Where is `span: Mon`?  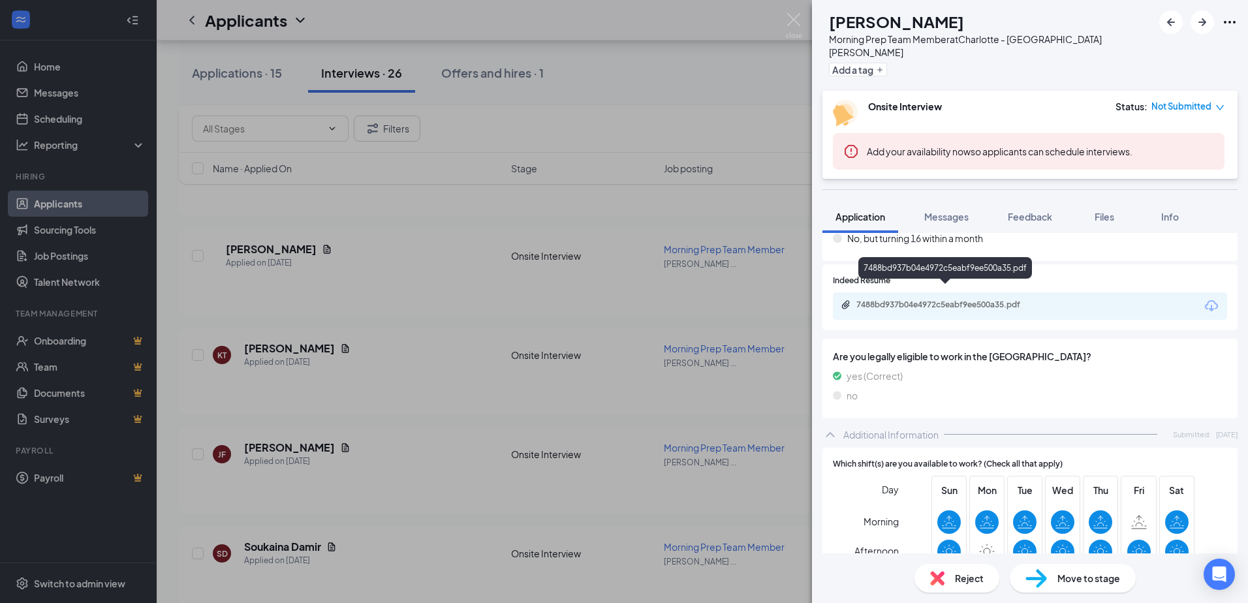 span: Mon is located at coordinates (987, 490).